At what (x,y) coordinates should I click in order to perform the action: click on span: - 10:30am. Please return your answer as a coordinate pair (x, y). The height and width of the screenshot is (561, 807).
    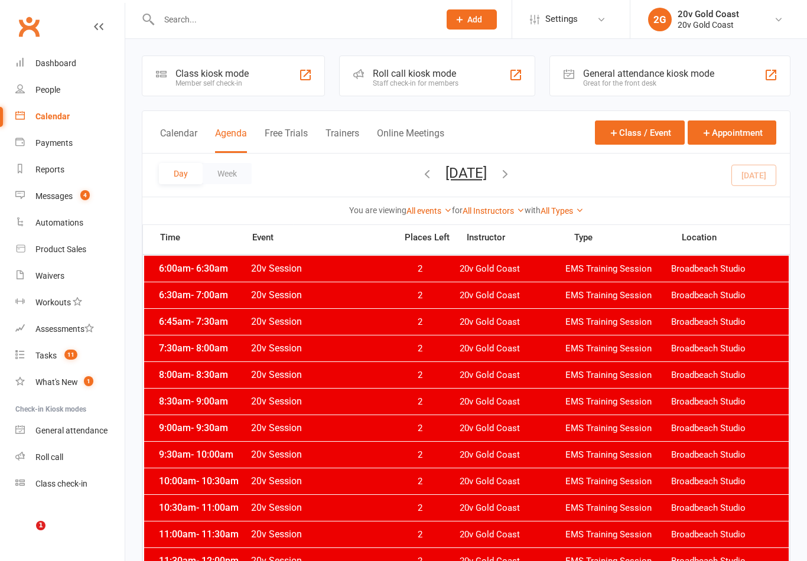
    Looking at the image, I should click on (217, 481).